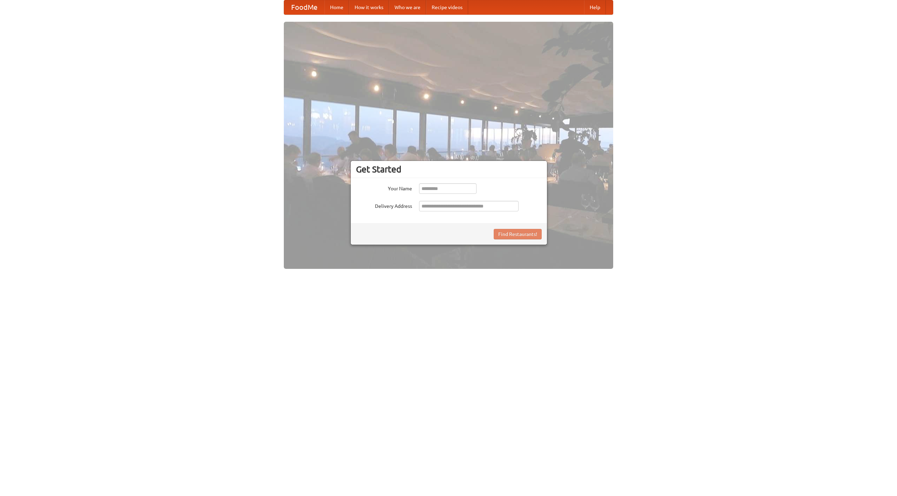  I want to click on a: Home, so click(337, 7).